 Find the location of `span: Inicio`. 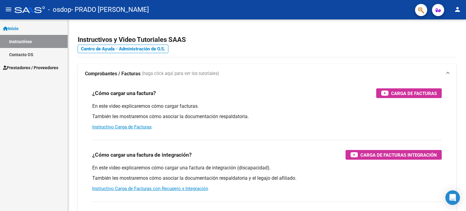

span: Inicio is located at coordinates (11, 29).